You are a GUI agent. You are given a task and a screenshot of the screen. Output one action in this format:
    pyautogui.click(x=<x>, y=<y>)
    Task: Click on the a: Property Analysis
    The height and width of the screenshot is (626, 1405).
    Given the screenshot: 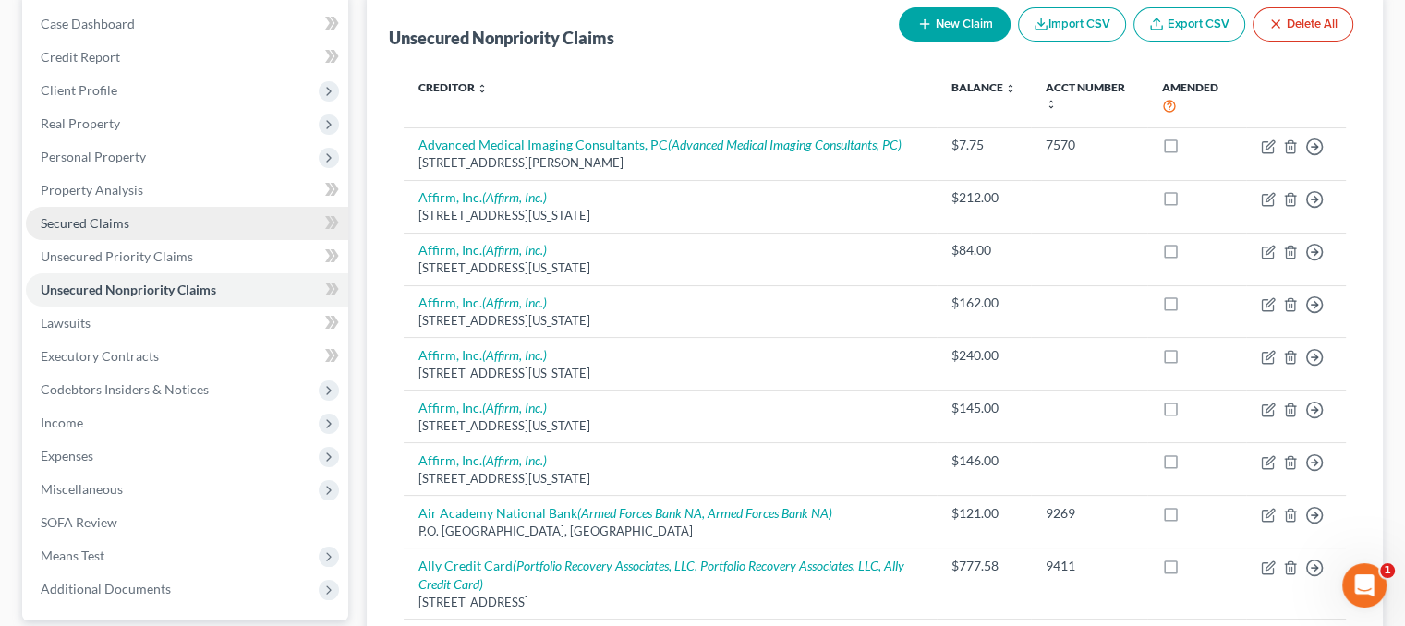 What is the action you would take?
    pyautogui.click(x=187, y=190)
    